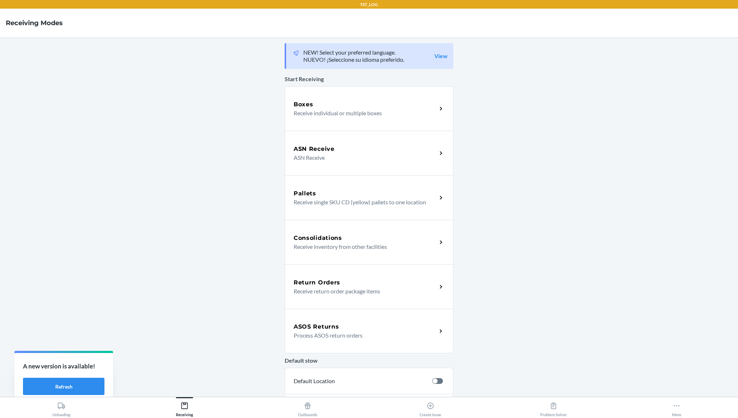 The image size is (738, 418). Describe the element at coordinates (369, 242) in the screenshot. I see `a: ConsolidationsReceive inventory from other facilities` at that location.